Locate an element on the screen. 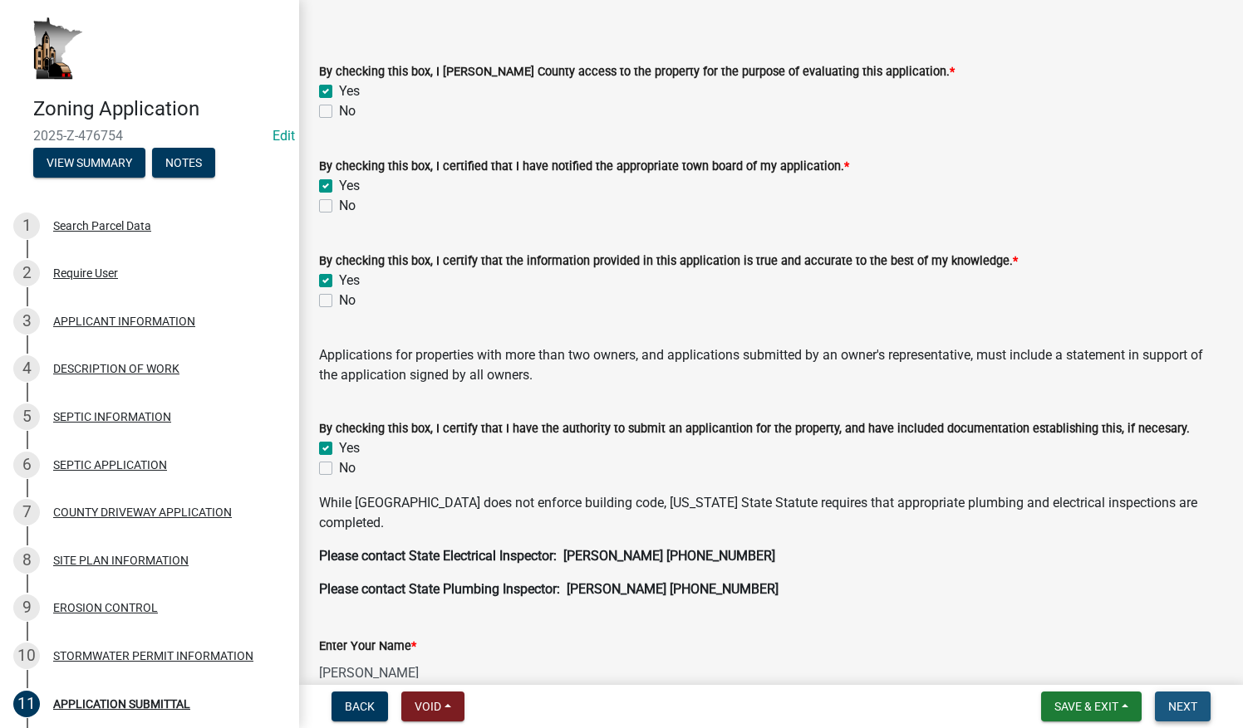 The height and width of the screenshot is (728, 1243). div: SITE PLAN INFORMATION is located at coordinates (120, 561).